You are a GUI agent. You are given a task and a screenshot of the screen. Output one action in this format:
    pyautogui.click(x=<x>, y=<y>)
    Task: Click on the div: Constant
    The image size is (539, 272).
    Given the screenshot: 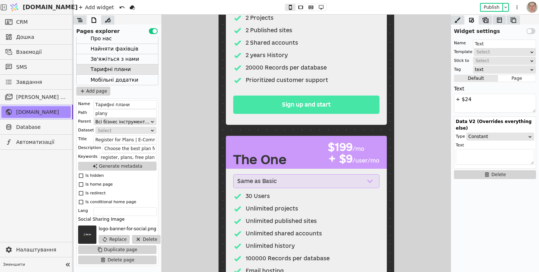 What is the action you would take?
    pyautogui.click(x=498, y=137)
    